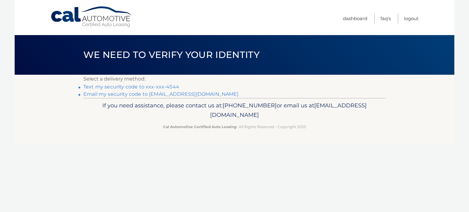  What do you see at coordinates (411, 18) in the screenshot?
I see `a: Logout` at bounding box center [411, 18].